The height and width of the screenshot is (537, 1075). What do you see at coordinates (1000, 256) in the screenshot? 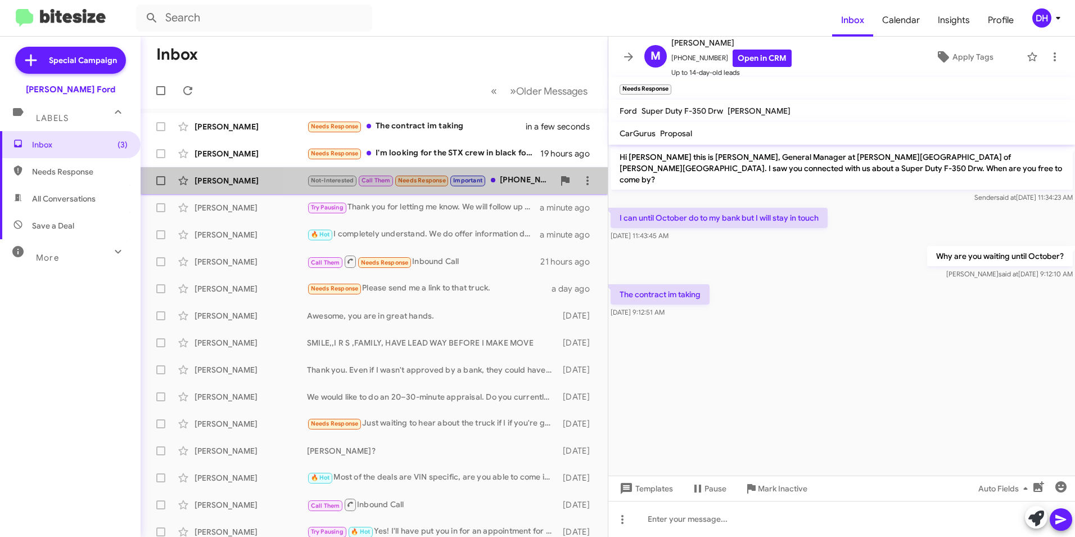
I see `p: Why are you waiting until October?` at bounding box center [1000, 256].